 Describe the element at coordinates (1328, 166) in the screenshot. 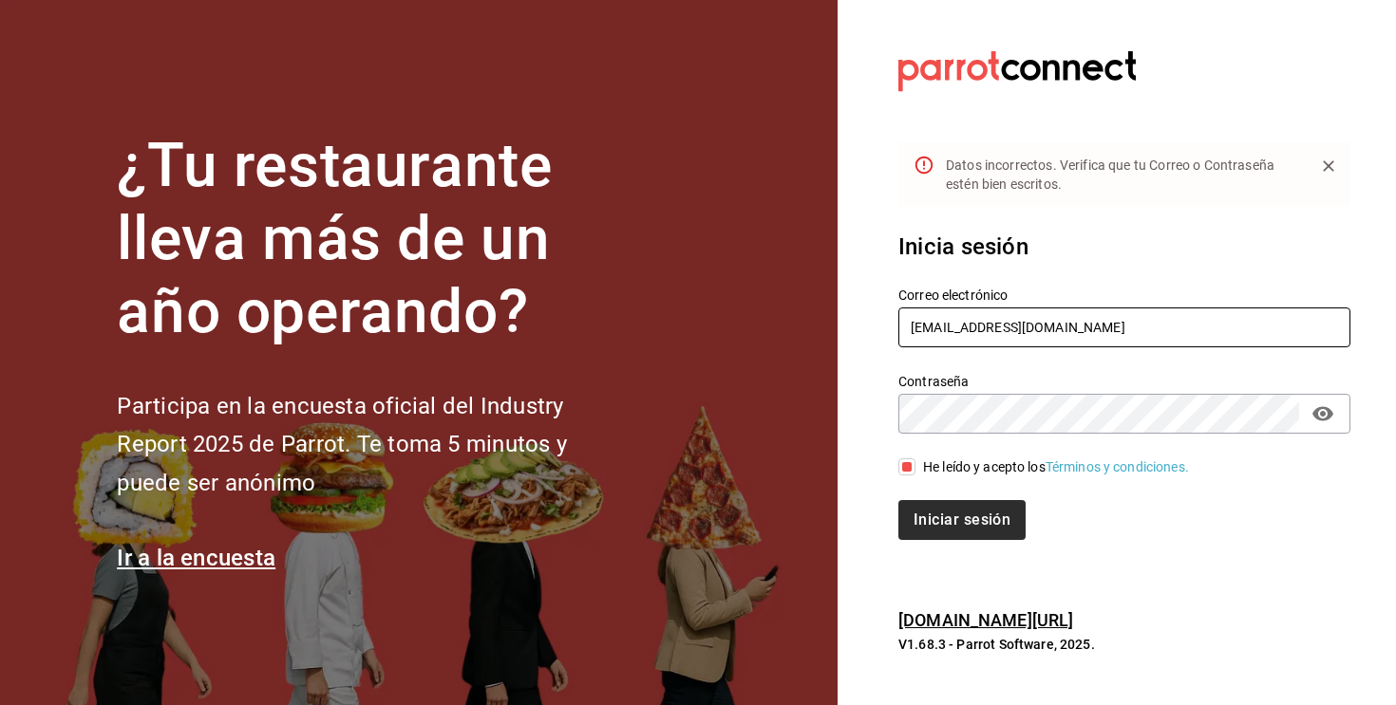

I see `button: Close` at that location.